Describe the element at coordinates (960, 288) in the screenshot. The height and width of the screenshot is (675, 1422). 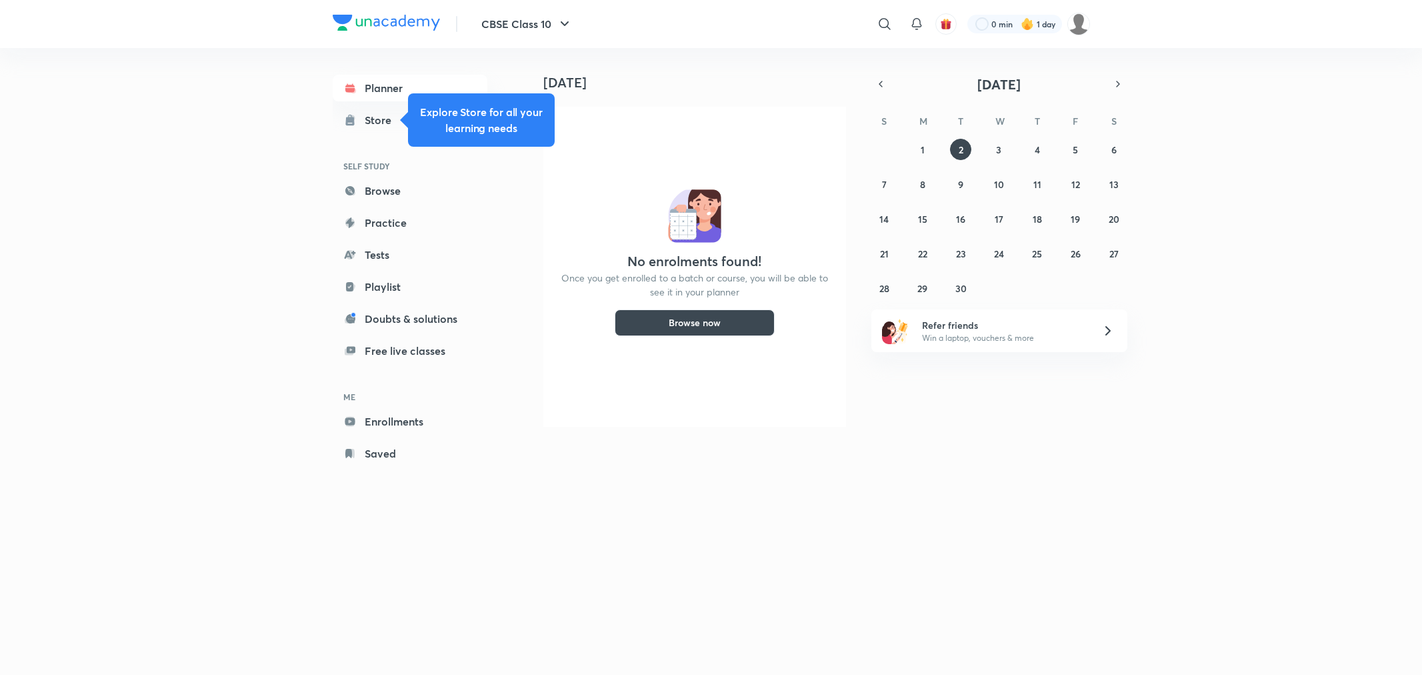
I see `abbr: September 30, 2025` at that location.